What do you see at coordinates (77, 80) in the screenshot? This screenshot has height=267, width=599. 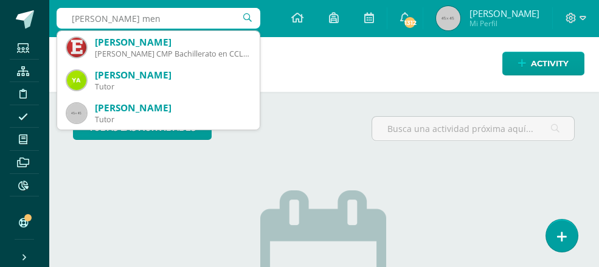 I see `img: 1007d584ad6182407fb00f5b3a242923.png` at bounding box center [77, 80].